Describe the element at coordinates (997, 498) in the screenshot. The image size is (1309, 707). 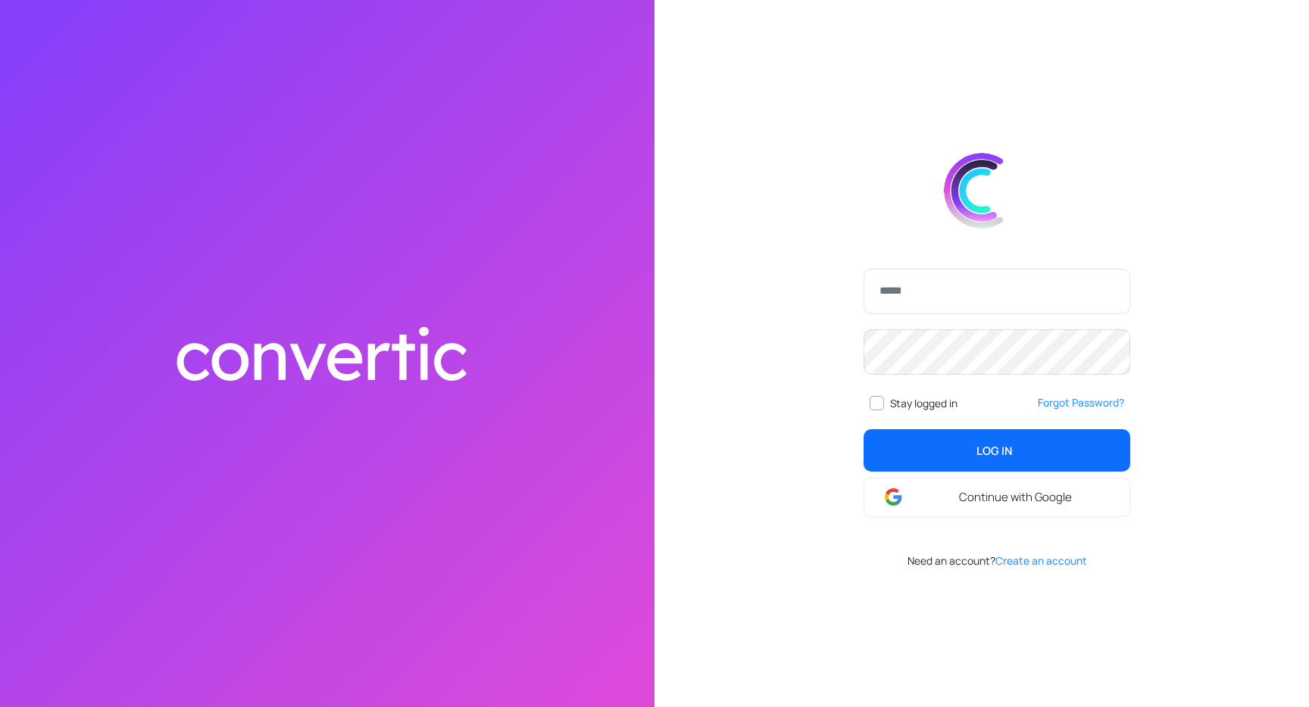
I see `a: Continue with Google` at that location.